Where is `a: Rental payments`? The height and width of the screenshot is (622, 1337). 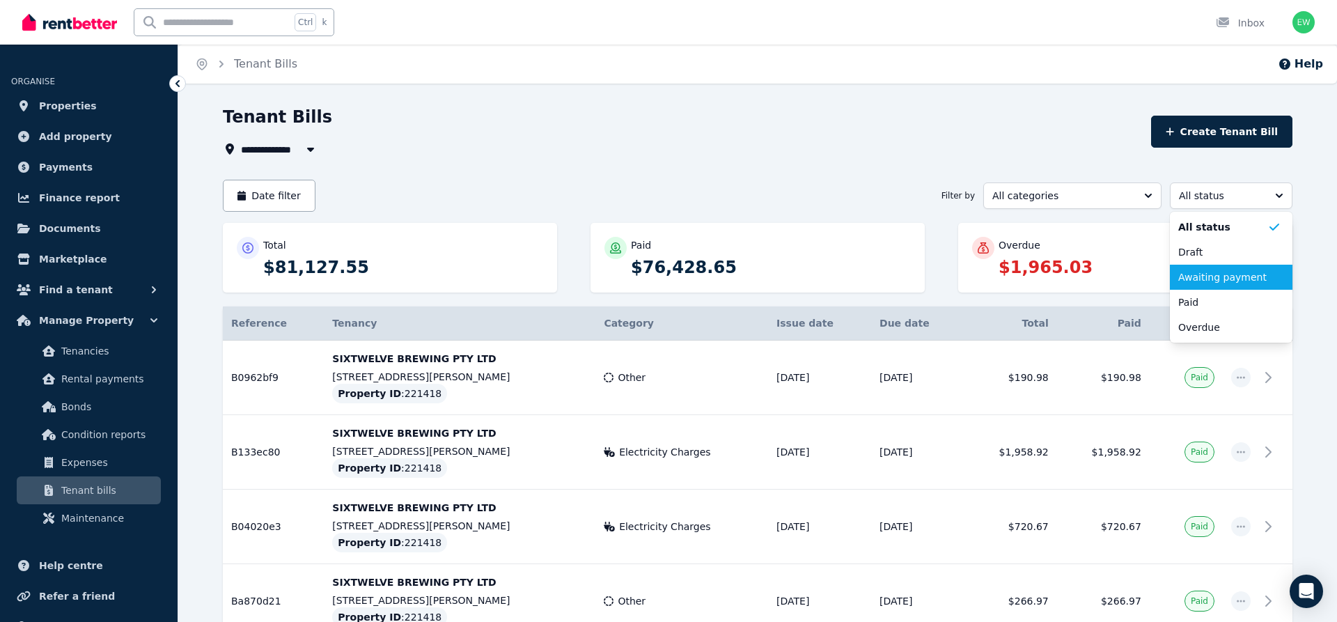 a: Rental payments is located at coordinates (88, 379).